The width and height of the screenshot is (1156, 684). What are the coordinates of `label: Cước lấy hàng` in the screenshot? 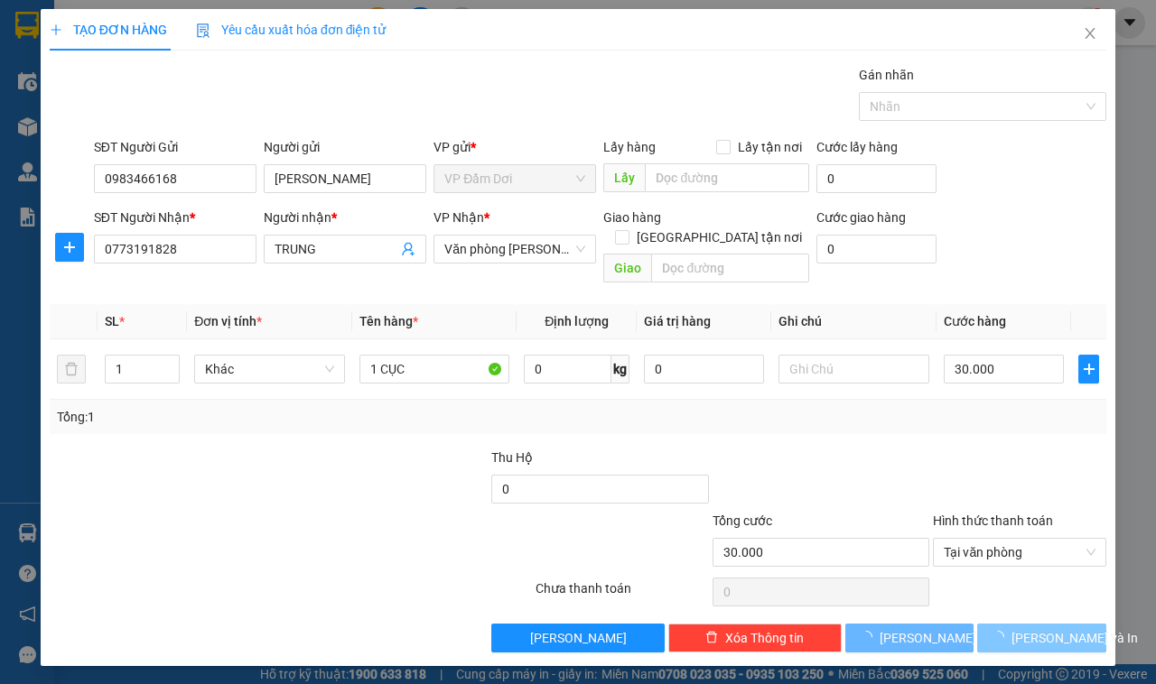 It's located at (857, 147).